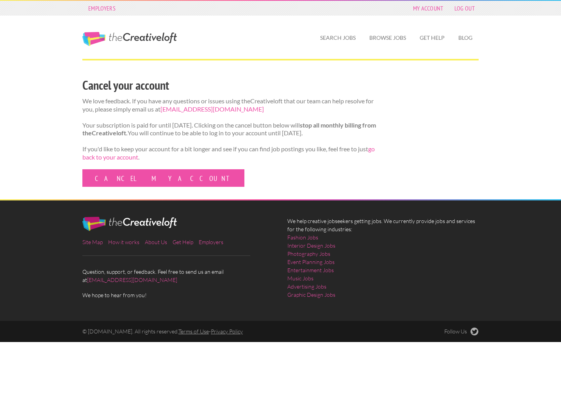  What do you see at coordinates (178, 258) in the screenshot?
I see `div: Question, support, or feedback. Feel free to send us an email at` at bounding box center [178, 258].